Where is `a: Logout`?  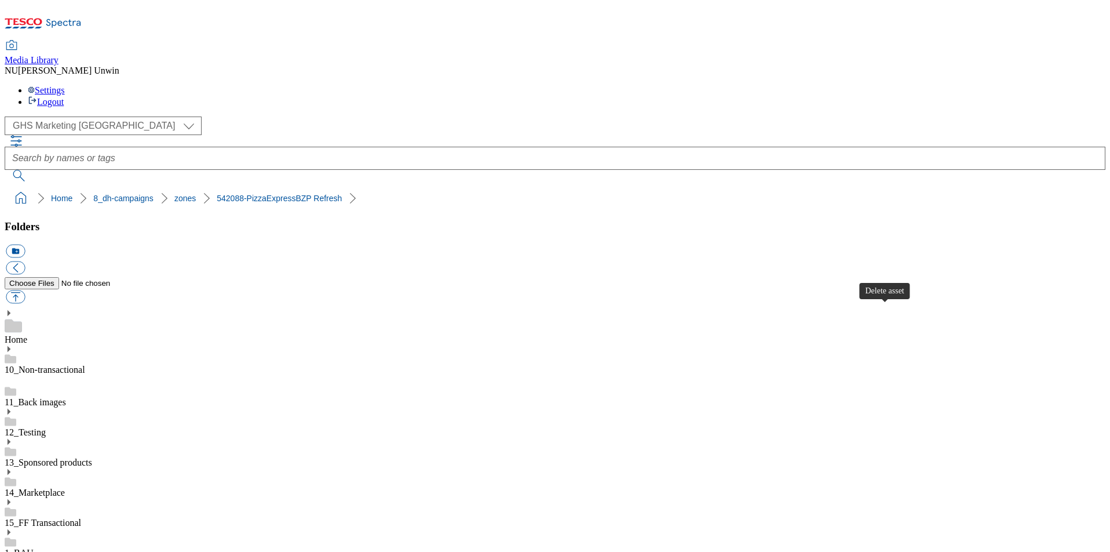 a: Logout is located at coordinates (46, 101).